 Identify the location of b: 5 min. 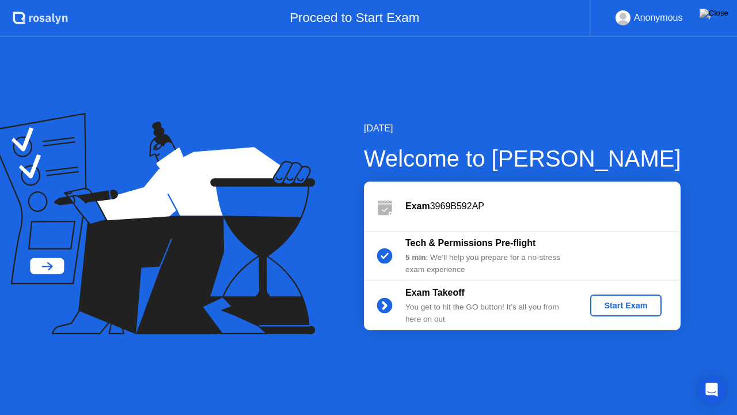
(416, 257).